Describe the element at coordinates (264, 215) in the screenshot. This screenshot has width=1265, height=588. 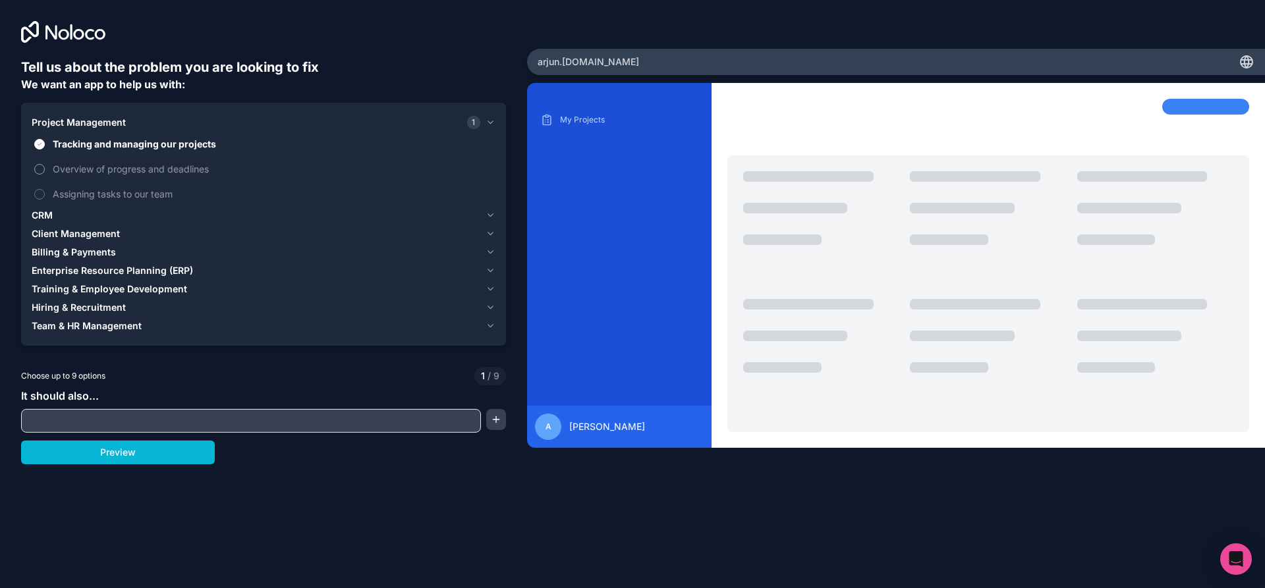
I see `button: CRM` at that location.